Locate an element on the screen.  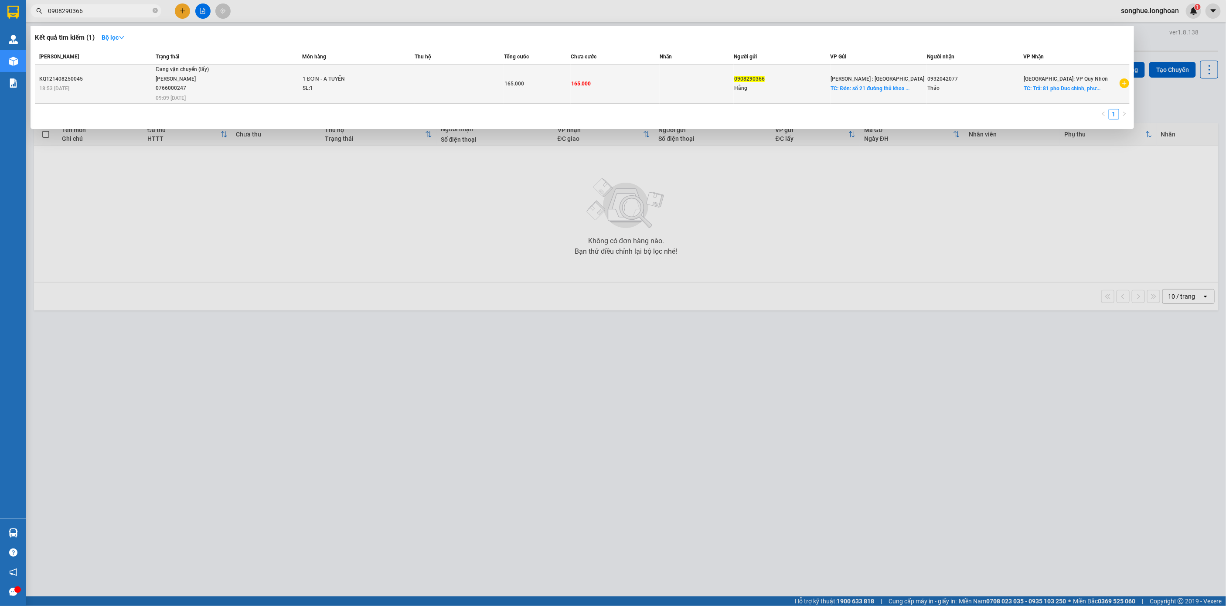
span: TC: Đón: số 21 đường thủ khoa ... is located at coordinates (871, 89).